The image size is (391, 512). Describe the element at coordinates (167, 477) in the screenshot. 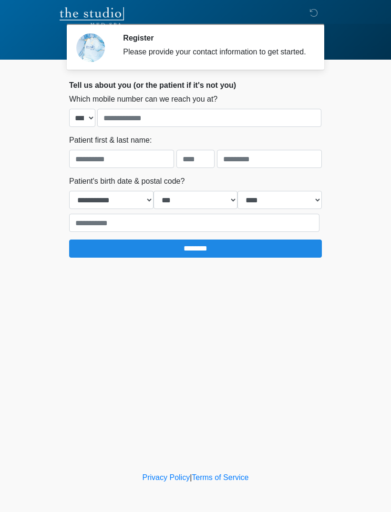

I see `a: Privacy Policy` at that location.